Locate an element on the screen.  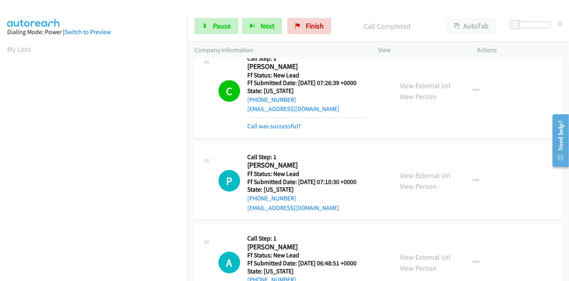
div: 0 is located at coordinates (560, 23).